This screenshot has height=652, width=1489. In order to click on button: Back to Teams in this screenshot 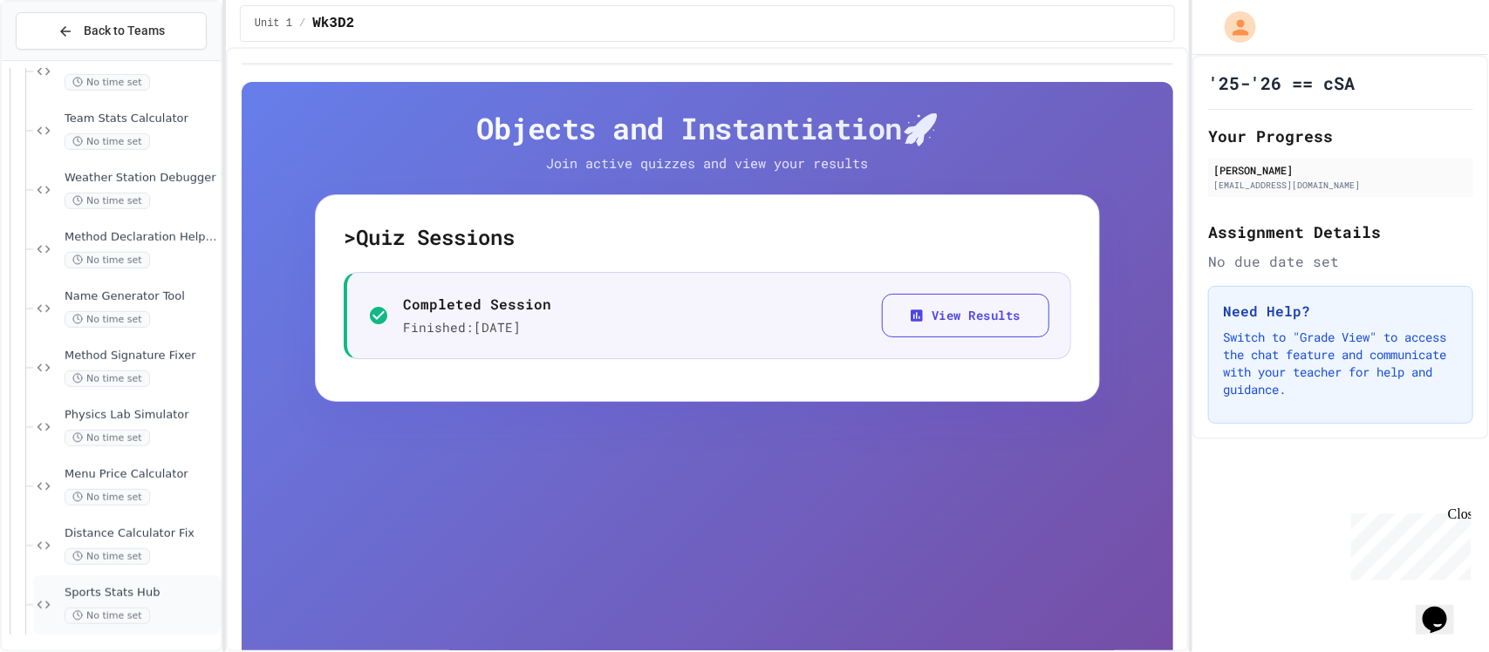, I will do `click(111, 31)`.